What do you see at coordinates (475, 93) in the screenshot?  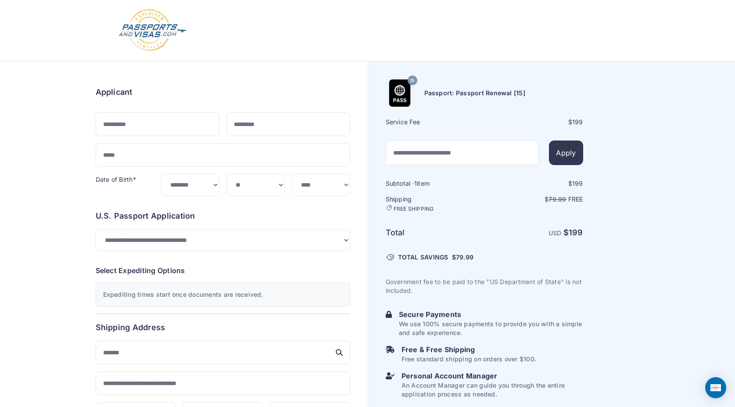 I see `h6: Passport: Passport Renewal [15]` at bounding box center [475, 93].